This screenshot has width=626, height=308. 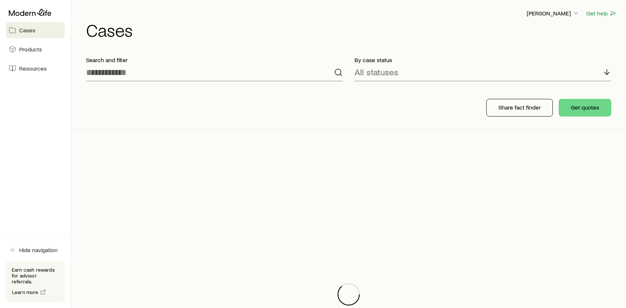 What do you see at coordinates (25, 293) in the screenshot?
I see `span: Learn more` at bounding box center [25, 293].